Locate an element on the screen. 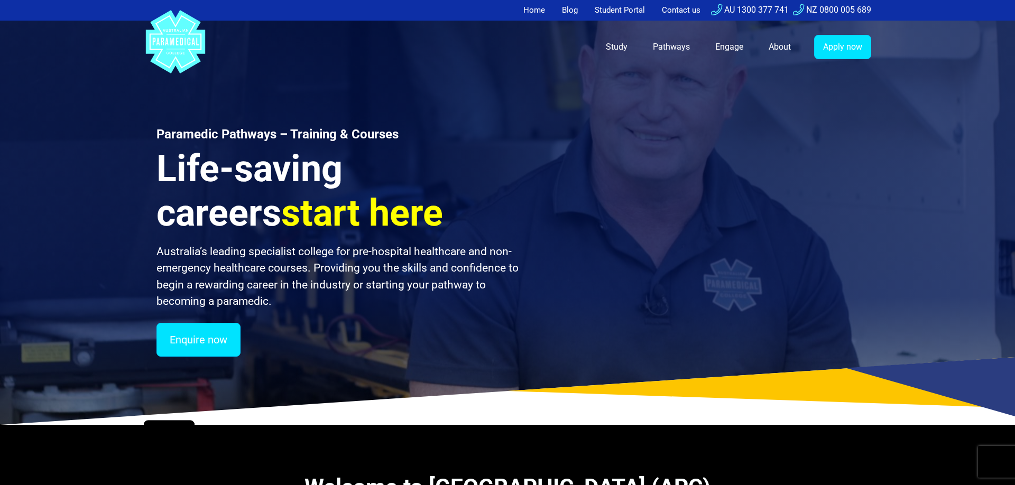  a: Engage is located at coordinates (734, 47).